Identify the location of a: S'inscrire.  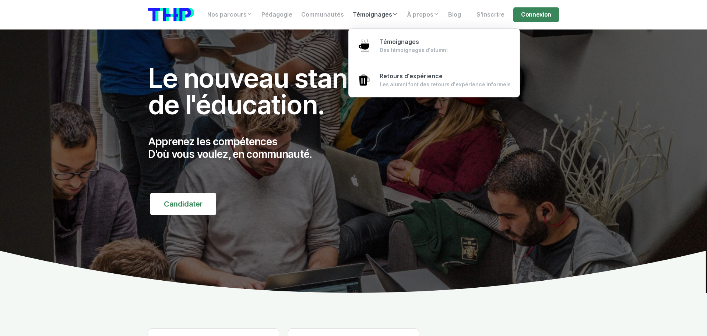
(491, 15).